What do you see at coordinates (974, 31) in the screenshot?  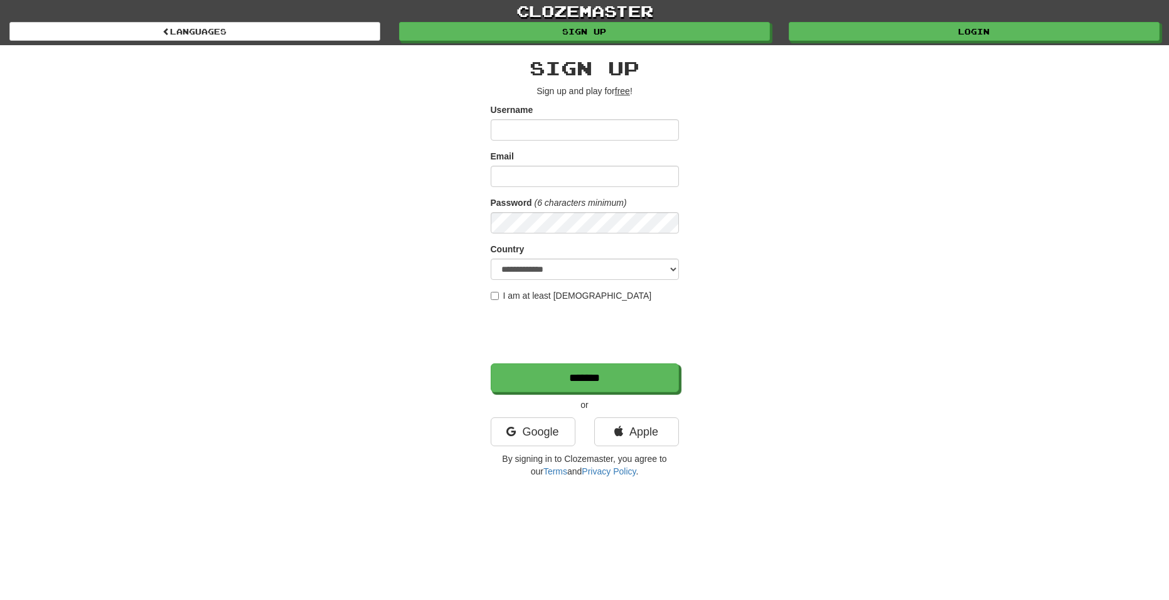 I see `a: Login` at bounding box center [974, 31].